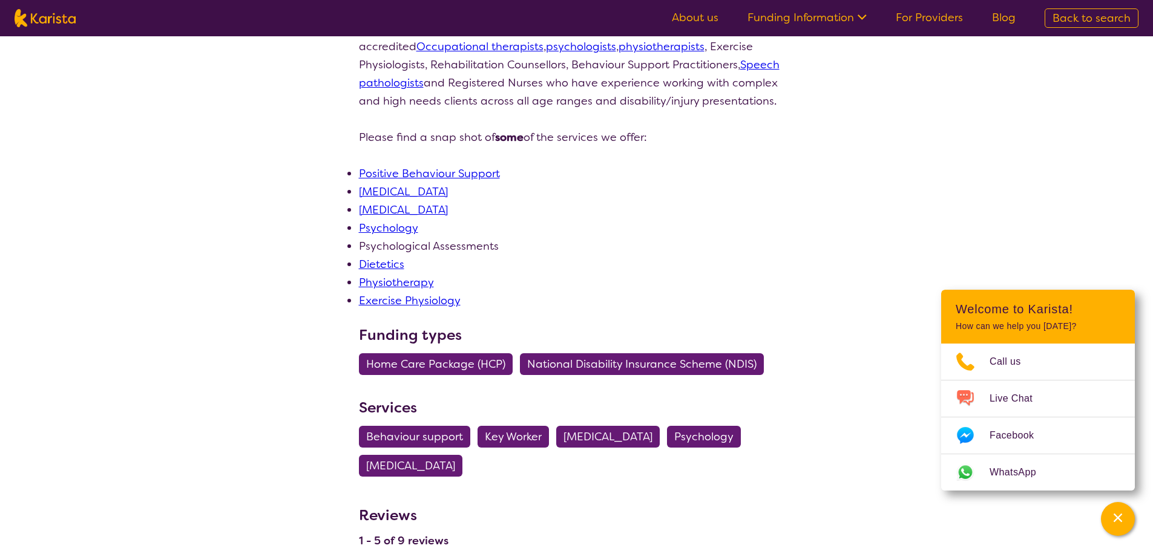 The image size is (1153, 551). What do you see at coordinates (642, 364) in the screenshot?
I see `span: National Disability Insurance Scheme (NDIS)` at bounding box center [642, 364].